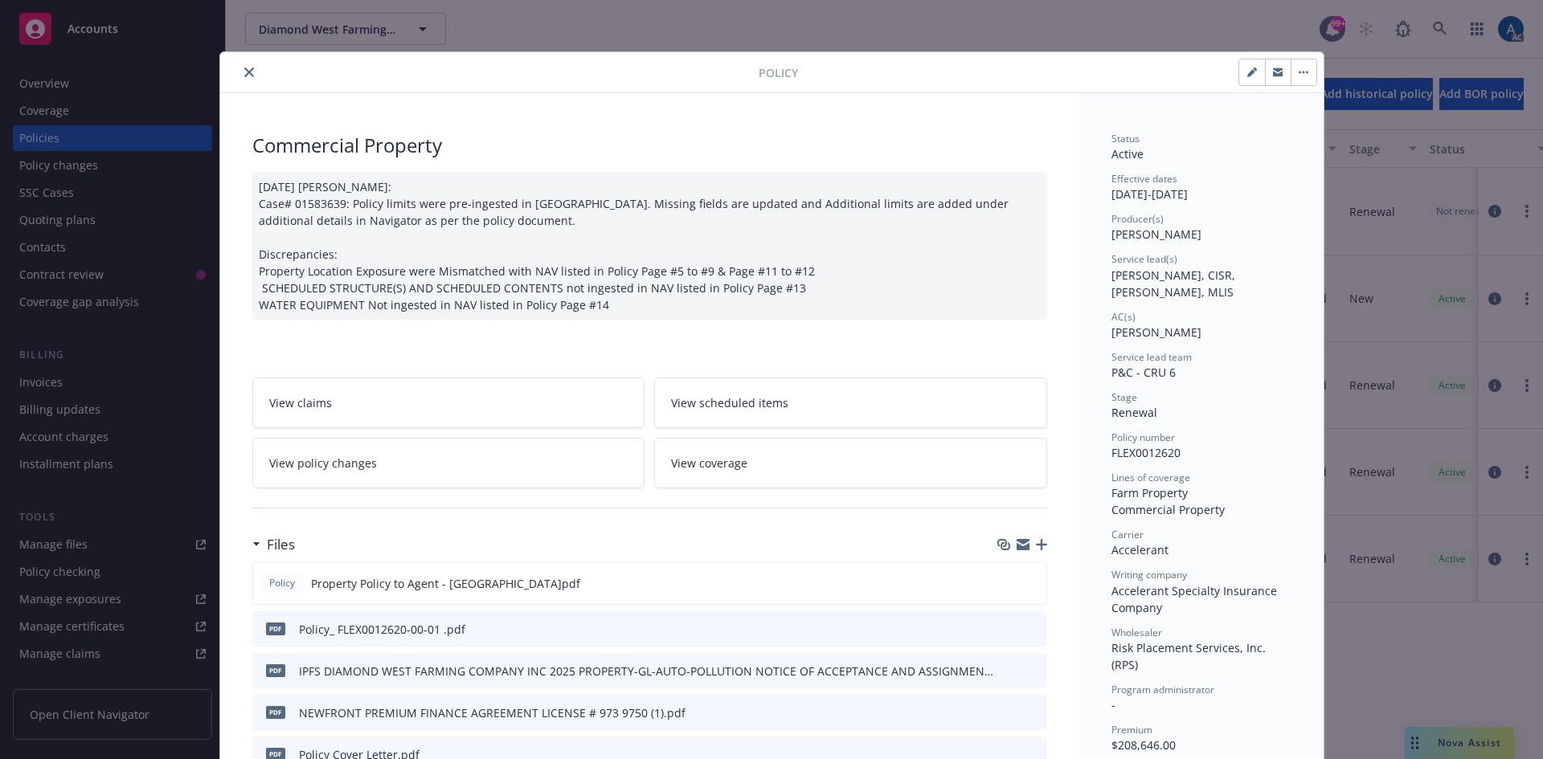 The width and height of the screenshot is (1543, 759). Describe the element at coordinates (709, 463) in the screenshot. I see `span: View coverage` at that location.